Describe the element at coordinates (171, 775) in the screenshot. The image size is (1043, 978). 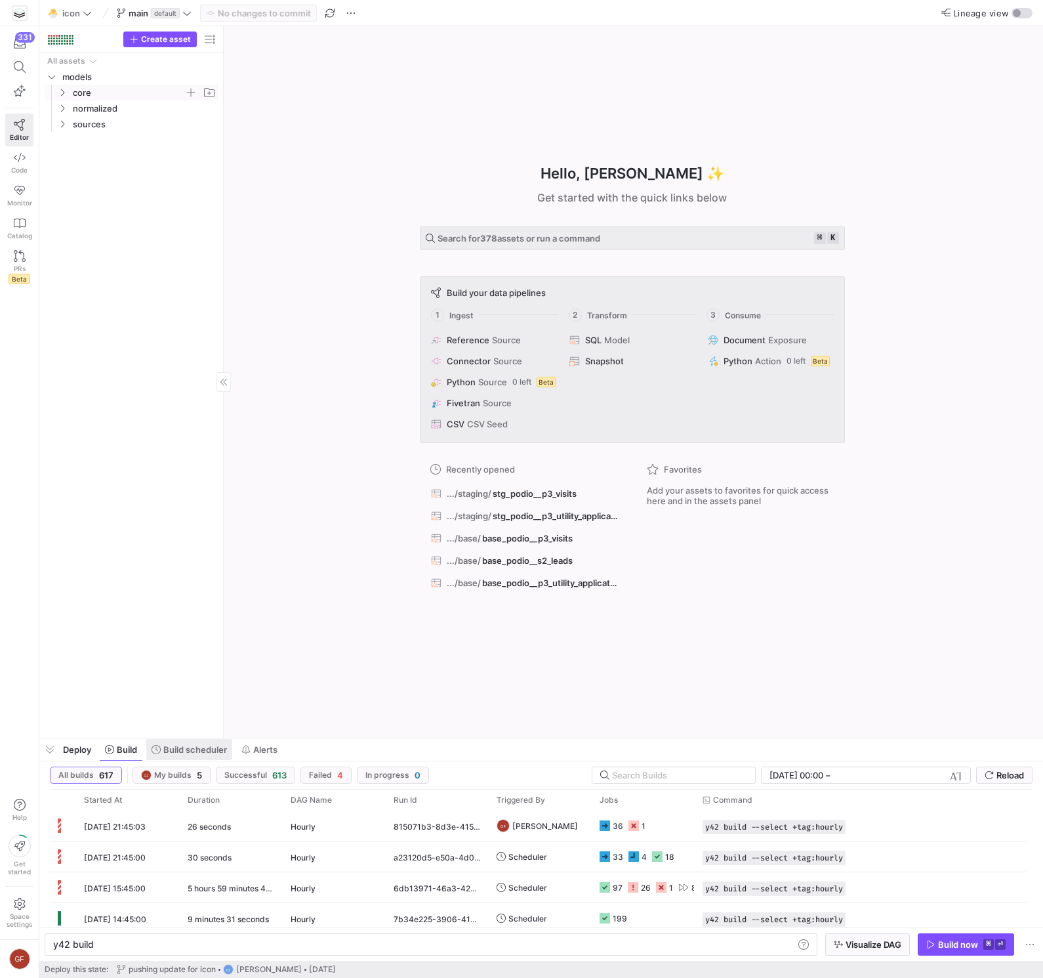
I see `button: GFMy builds5` at that location.